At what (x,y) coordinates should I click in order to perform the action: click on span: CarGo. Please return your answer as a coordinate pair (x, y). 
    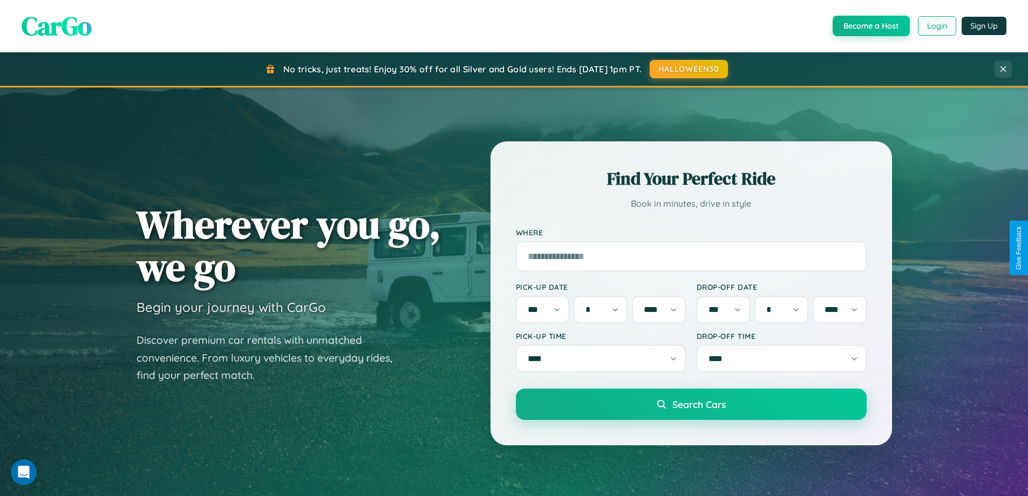
    Looking at the image, I should click on (57, 26).